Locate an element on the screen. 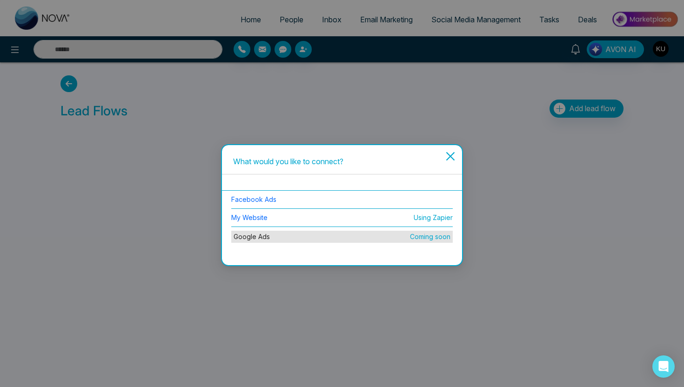  span: Using Zapier is located at coordinates (433, 218).